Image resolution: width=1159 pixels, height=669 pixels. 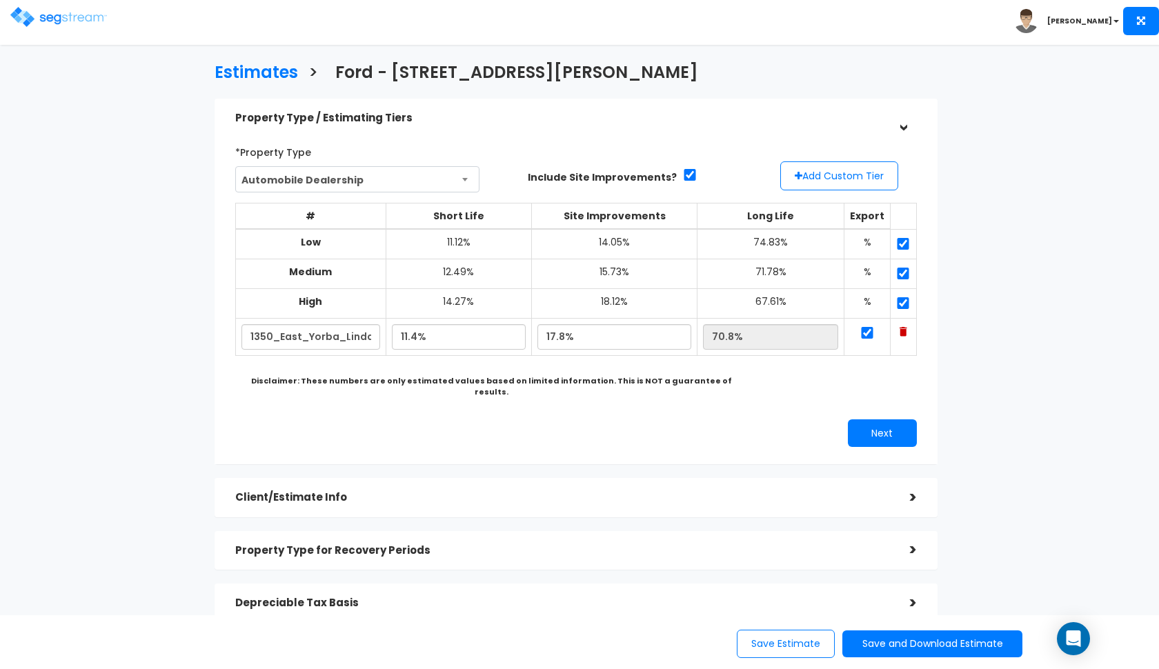 What do you see at coordinates (458, 217) in the screenshot?
I see `th: Short Life` at bounding box center [458, 217].